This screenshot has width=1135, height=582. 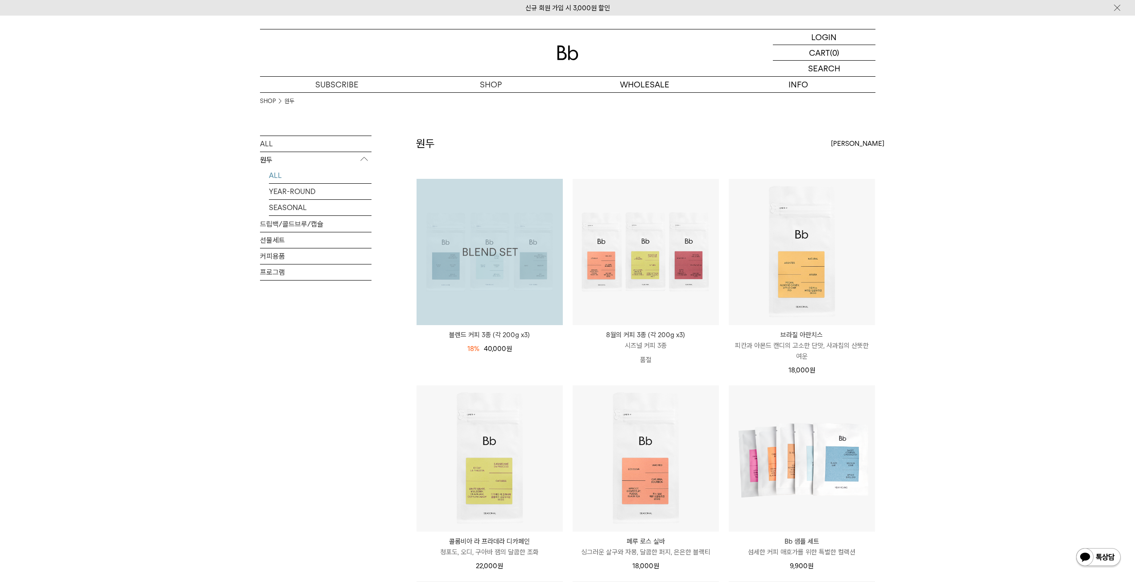 What do you see at coordinates (316, 256) in the screenshot?
I see `a: 커피용품` at bounding box center [316, 256].